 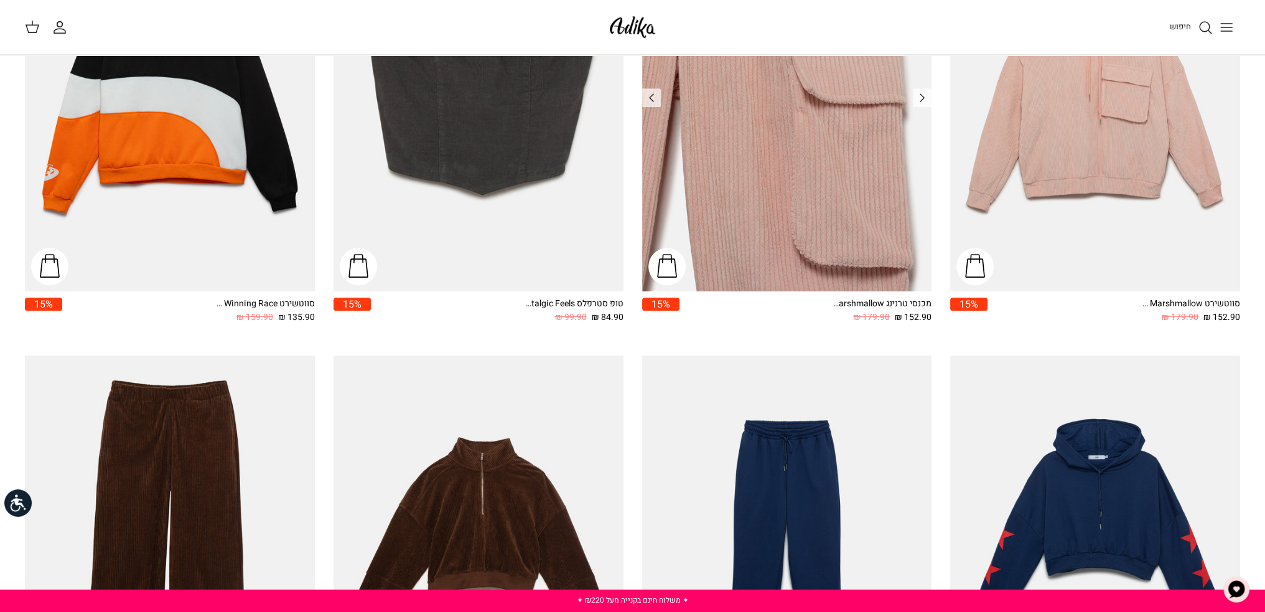 I want to click on div: מכנסי טרנינג Walking On Marshmallow, so click(x=882, y=304).